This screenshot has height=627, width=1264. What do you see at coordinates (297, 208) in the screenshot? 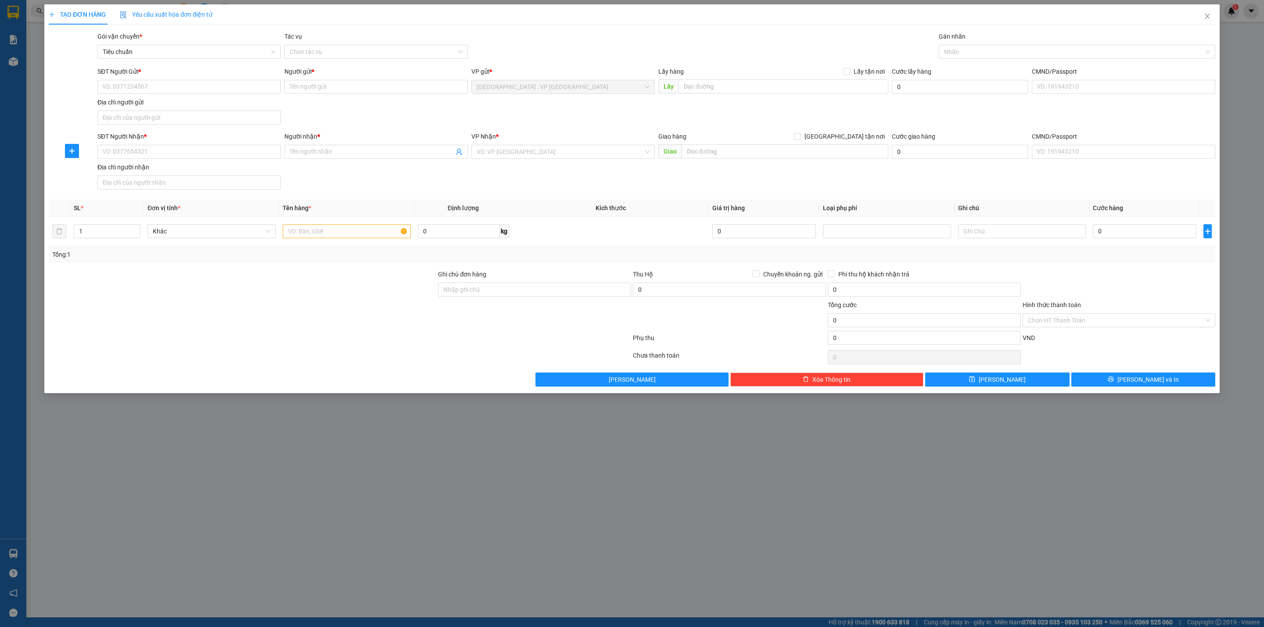
I see `span: Tên hàng` at bounding box center [297, 208].